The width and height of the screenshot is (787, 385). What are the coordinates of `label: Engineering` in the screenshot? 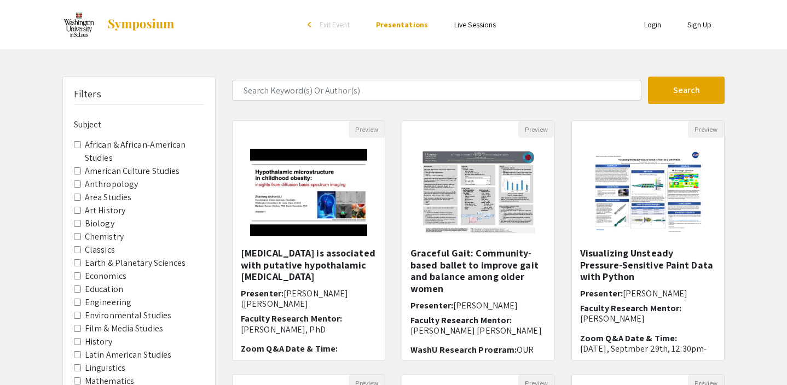 It's located at (108, 303).